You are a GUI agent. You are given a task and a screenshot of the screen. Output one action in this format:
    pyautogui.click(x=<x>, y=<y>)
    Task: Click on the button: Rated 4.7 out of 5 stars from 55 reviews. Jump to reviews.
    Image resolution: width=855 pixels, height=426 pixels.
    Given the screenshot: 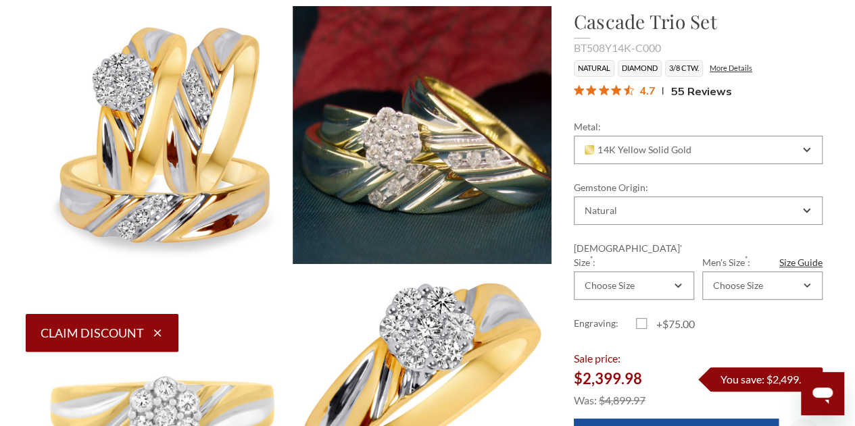 What is the action you would take?
    pyautogui.click(x=653, y=91)
    